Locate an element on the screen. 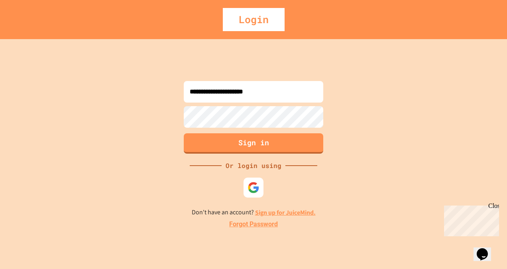  div: Chat with us now!Close is located at coordinates (29, 27).